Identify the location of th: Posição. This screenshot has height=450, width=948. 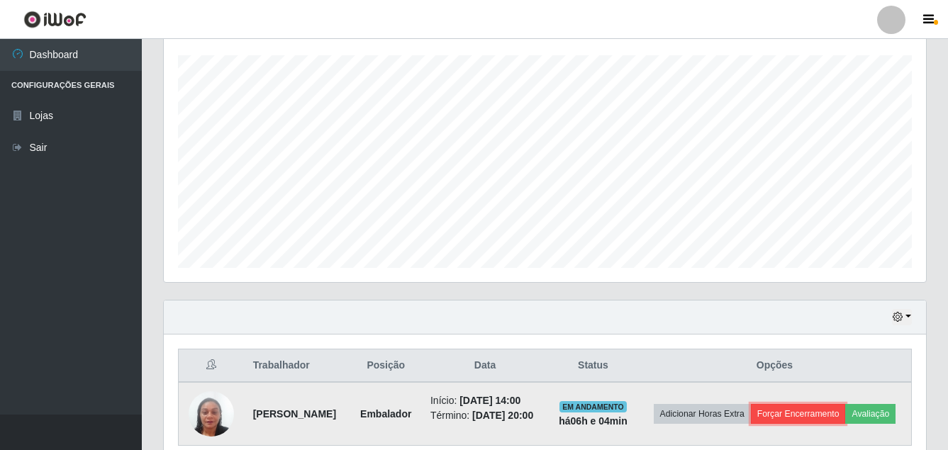
(386, 366).